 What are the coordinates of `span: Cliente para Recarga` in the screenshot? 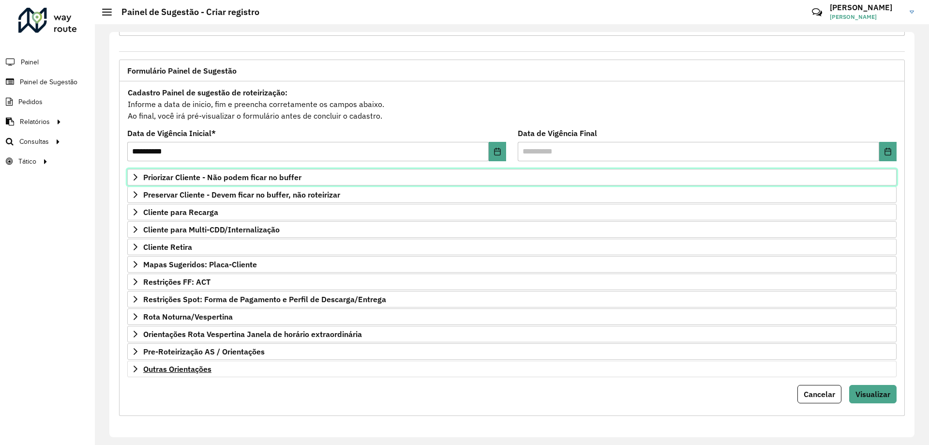 It's located at (181, 212).